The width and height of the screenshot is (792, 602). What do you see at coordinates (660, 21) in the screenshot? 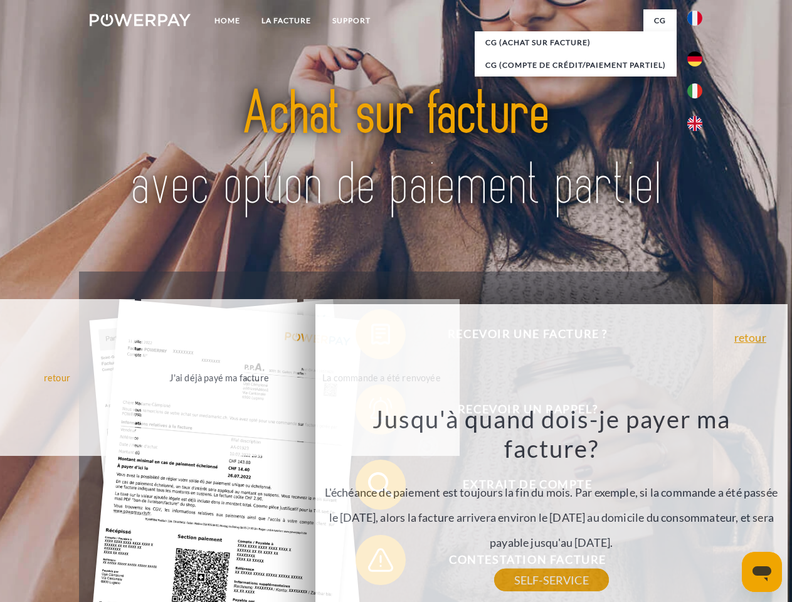
I see `a: CG` at bounding box center [660, 21].